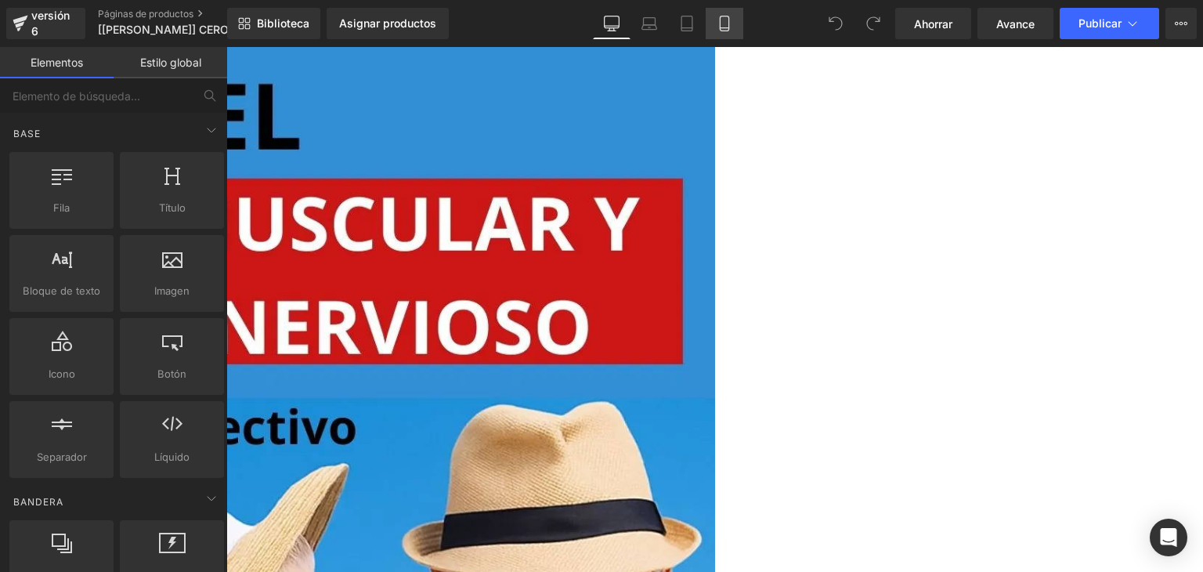 This screenshot has height=572, width=1203. Describe the element at coordinates (283, 23) in the screenshot. I see `font: Biblioteca` at that location.